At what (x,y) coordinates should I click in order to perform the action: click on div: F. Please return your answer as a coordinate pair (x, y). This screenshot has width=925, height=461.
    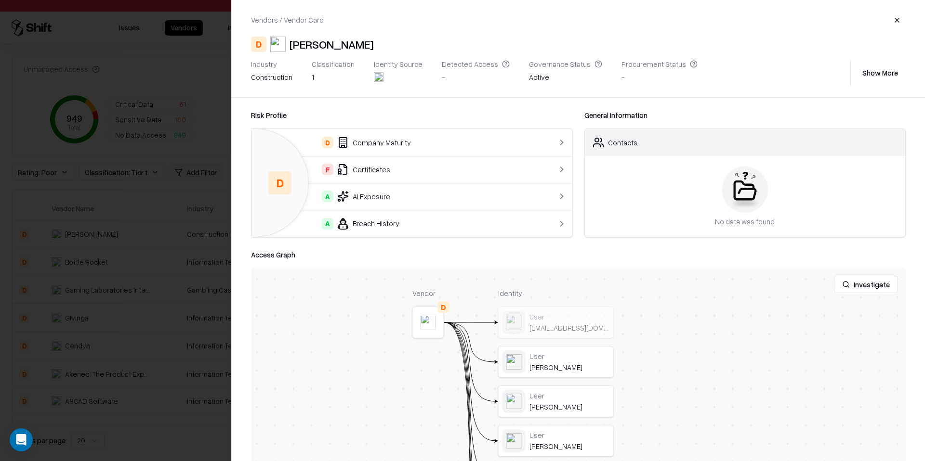
    Looking at the image, I should click on (328, 170).